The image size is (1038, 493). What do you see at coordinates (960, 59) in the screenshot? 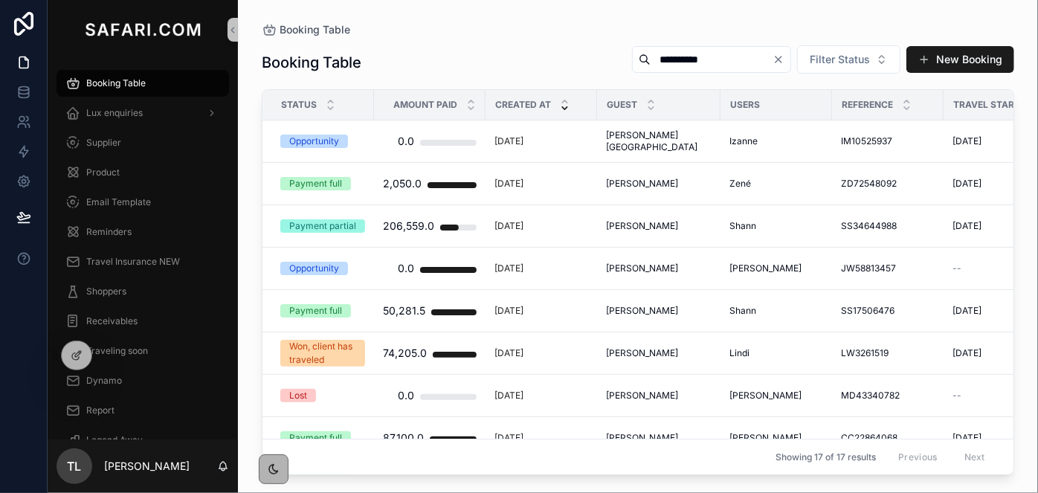
I see `button: New Booking` at bounding box center [960, 59].